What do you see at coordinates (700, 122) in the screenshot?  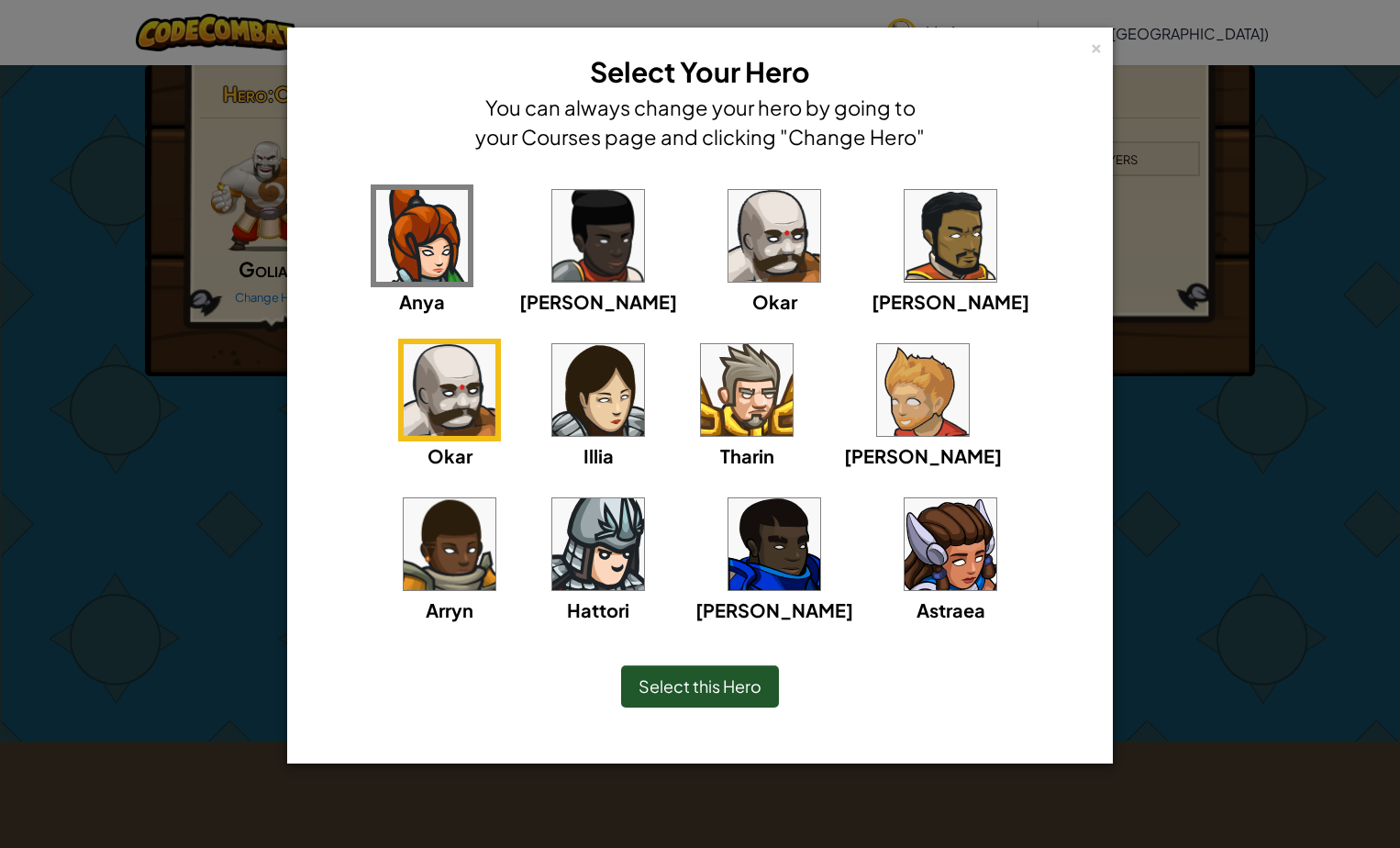 I see `h4: You can always change your hero by going to your Courses page and clicking "Change Hero"` at bounding box center [700, 122].